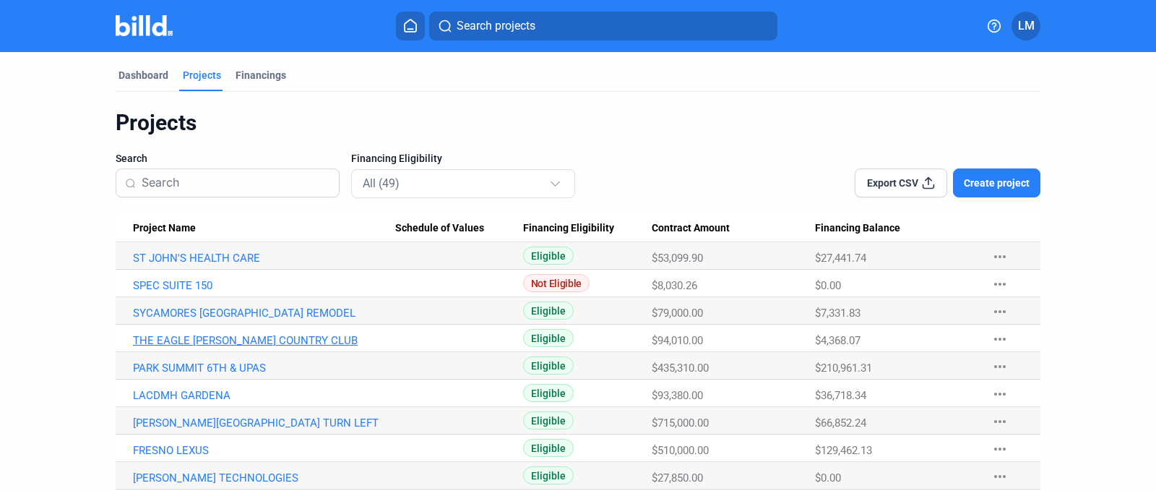 The height and width of the screenshot is (491, 1156). I want to click on span: $27,850.00, so click(677, 478).